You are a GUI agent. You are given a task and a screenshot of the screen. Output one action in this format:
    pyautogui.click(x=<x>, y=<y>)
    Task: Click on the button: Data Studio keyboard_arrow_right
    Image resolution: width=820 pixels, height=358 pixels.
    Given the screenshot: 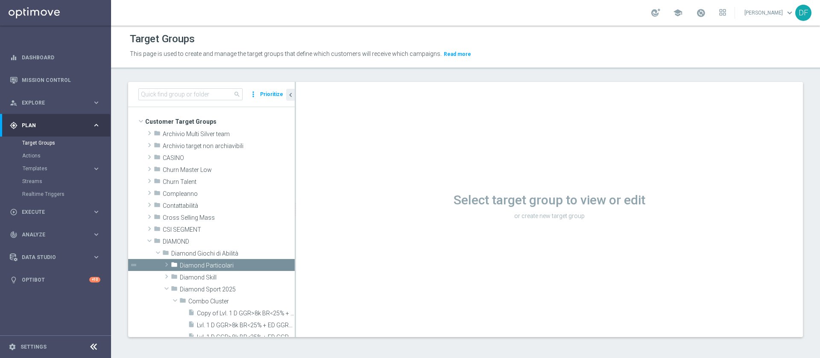 What is the action you would take?
    pyautogui.click(x=55, y=258)
    